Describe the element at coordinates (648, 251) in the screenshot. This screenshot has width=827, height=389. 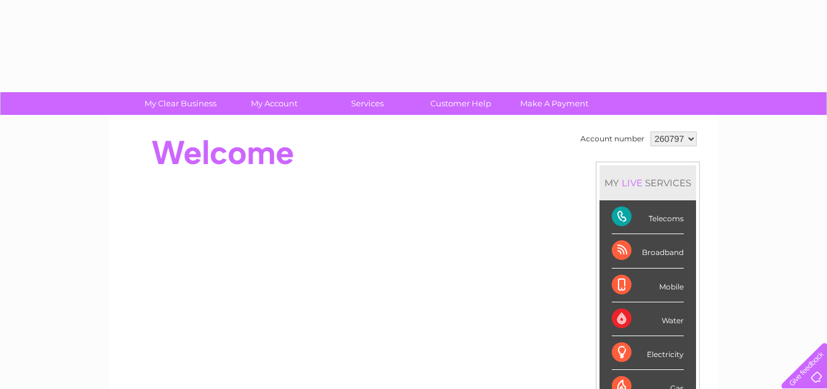
I see `div: Broadband` at that location.